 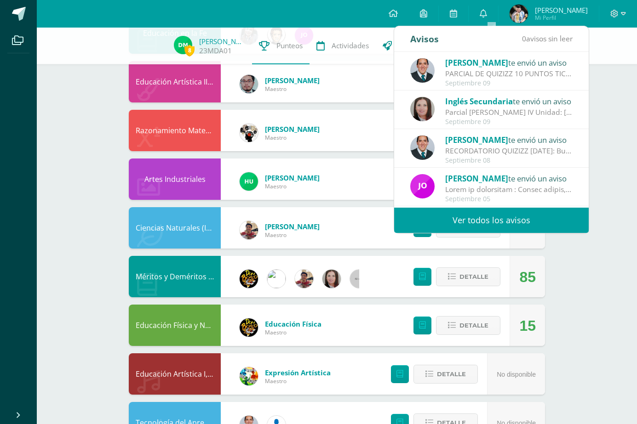 What do you see at coordinates (343, 46) in the screenshot?
I see `a: Actividades` at bounding box center [343, 46].